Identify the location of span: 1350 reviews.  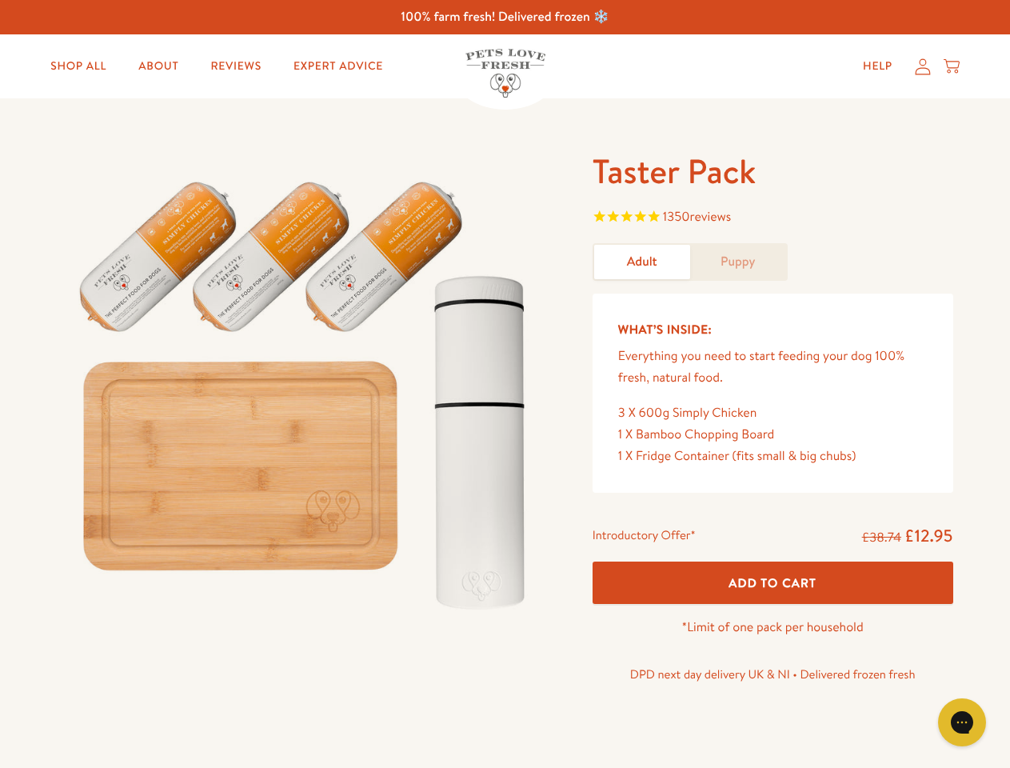
(697, 217).